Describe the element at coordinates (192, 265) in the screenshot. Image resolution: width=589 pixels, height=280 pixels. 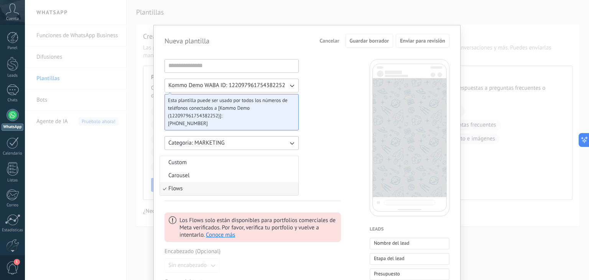
I see `button: Sin encabezado` at that location.